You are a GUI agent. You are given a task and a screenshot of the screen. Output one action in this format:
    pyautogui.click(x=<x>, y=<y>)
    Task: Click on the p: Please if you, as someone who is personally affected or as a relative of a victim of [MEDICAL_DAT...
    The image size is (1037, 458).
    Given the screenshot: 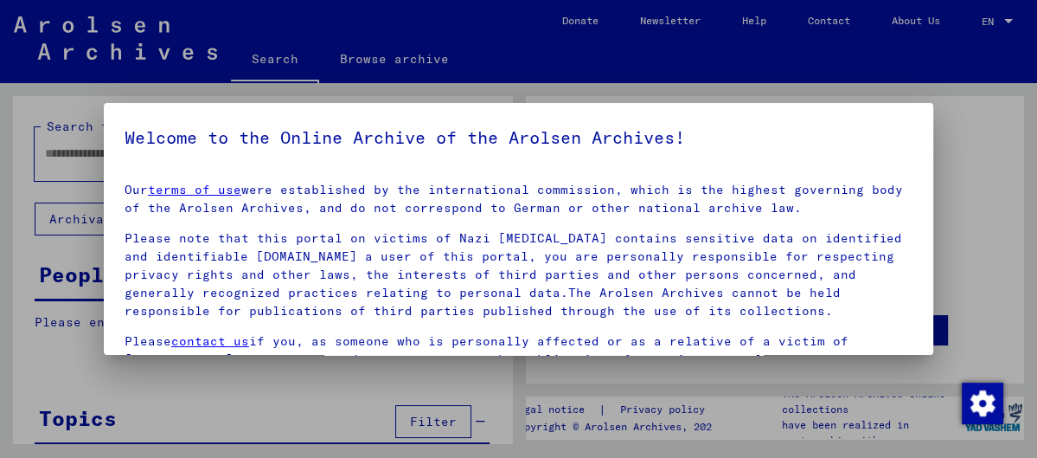 What is the action you would take?
    pyautogui.click(x=518, y=359)
    